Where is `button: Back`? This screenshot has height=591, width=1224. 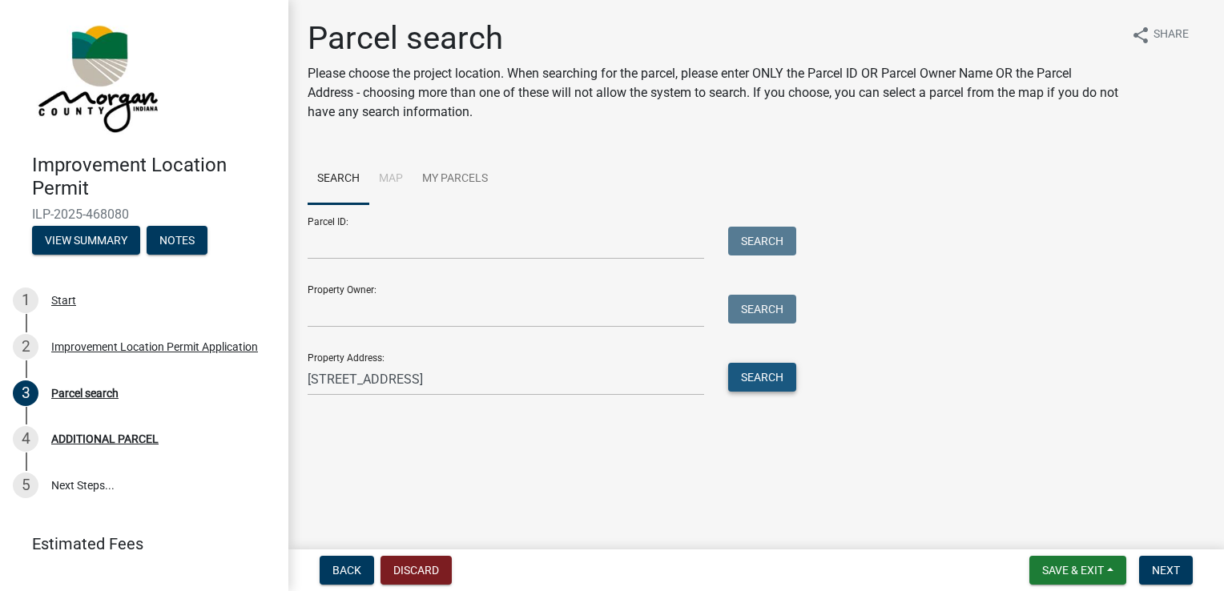 button: Back is located at coordinates (347, 570).